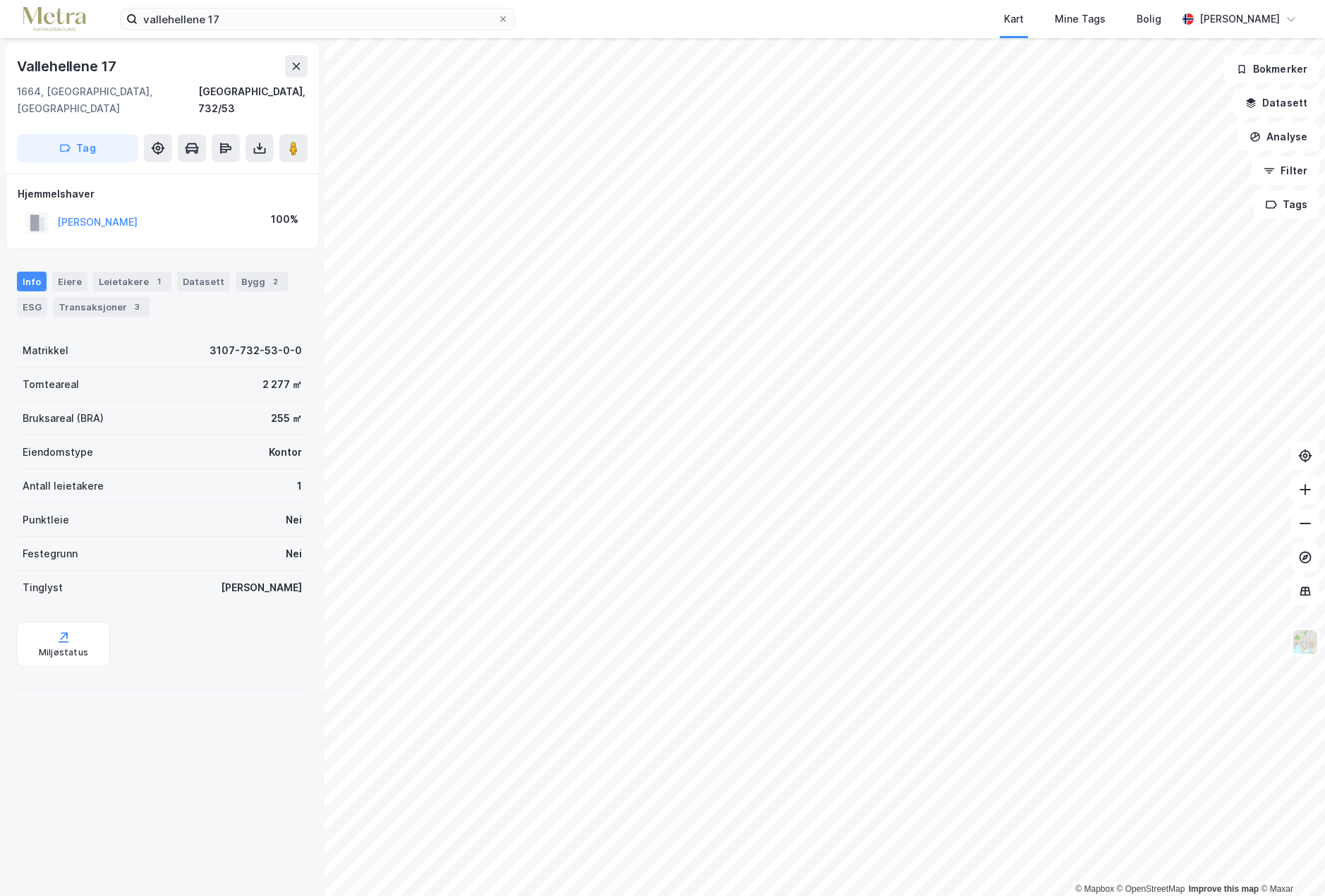 The image size is (1325, 896). I want to click on div: Hjemmelshaver, so click(162, 194).